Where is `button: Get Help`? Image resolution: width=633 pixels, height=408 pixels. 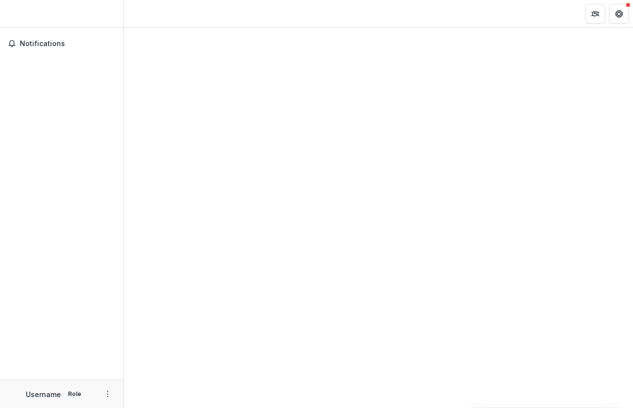
button: Get Help is located at coordinates (619, 14).